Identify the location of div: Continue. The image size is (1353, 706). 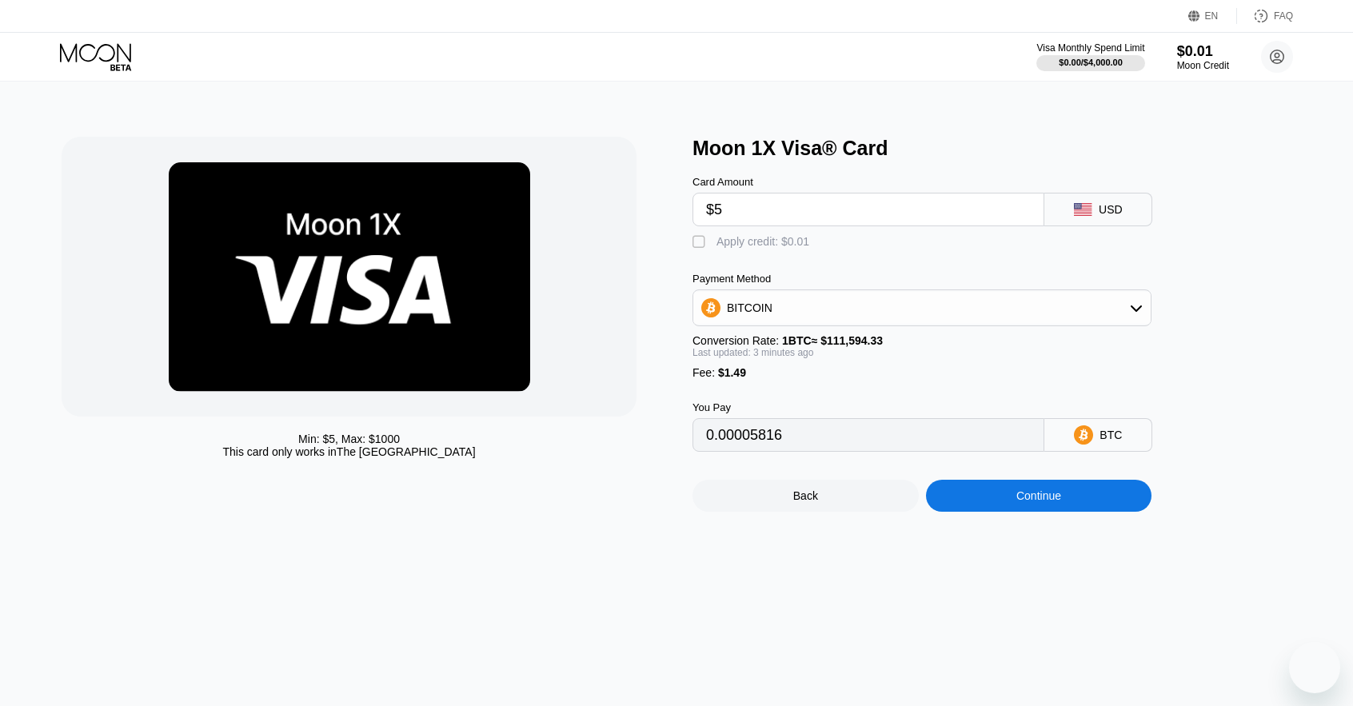
(1039, 496).